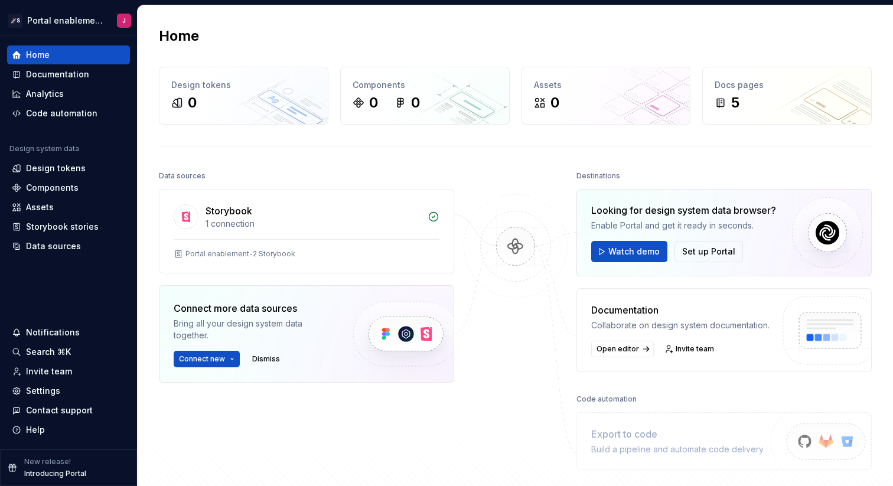  Describe the element at coordinates (253, 308) in the screenshot. I see `div: Connect more data sources` at that location.